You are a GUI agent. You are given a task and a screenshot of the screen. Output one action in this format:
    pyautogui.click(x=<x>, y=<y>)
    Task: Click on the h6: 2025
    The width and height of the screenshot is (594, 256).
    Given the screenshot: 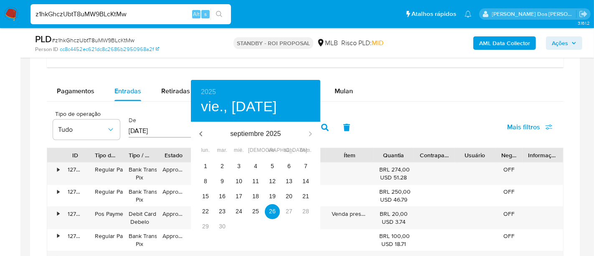 What is the action you would take?
    pyautogui.click(x=208, y=92)
    